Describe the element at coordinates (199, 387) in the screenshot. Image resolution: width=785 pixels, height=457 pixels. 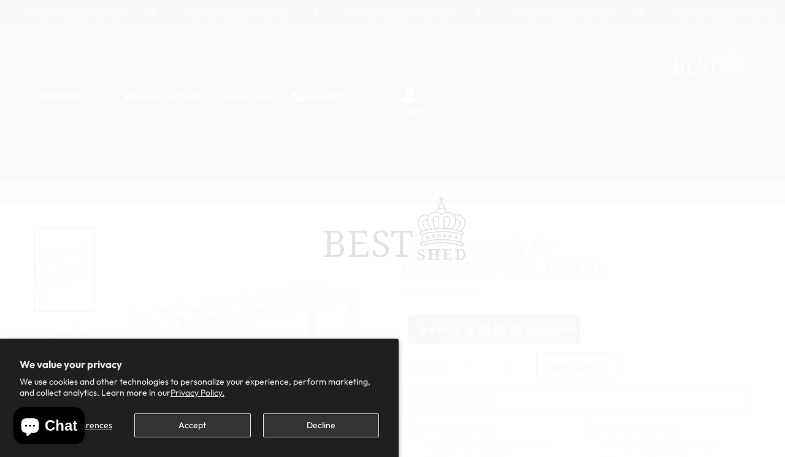
I see `p: We use cookies and other technologies to personalize your experience, perform marketing, and coll...` at that location.